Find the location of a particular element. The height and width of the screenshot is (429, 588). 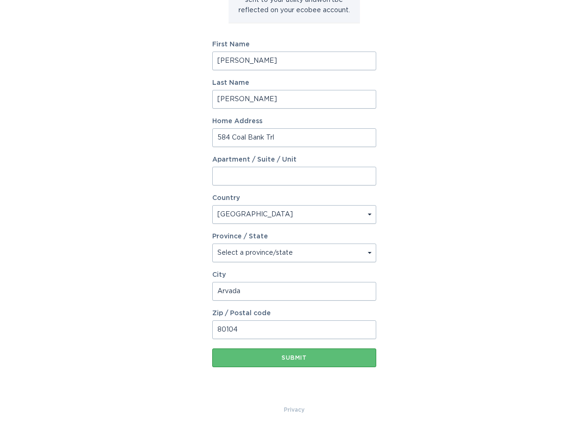

label: Province / State is located at coordinates (240, 237).